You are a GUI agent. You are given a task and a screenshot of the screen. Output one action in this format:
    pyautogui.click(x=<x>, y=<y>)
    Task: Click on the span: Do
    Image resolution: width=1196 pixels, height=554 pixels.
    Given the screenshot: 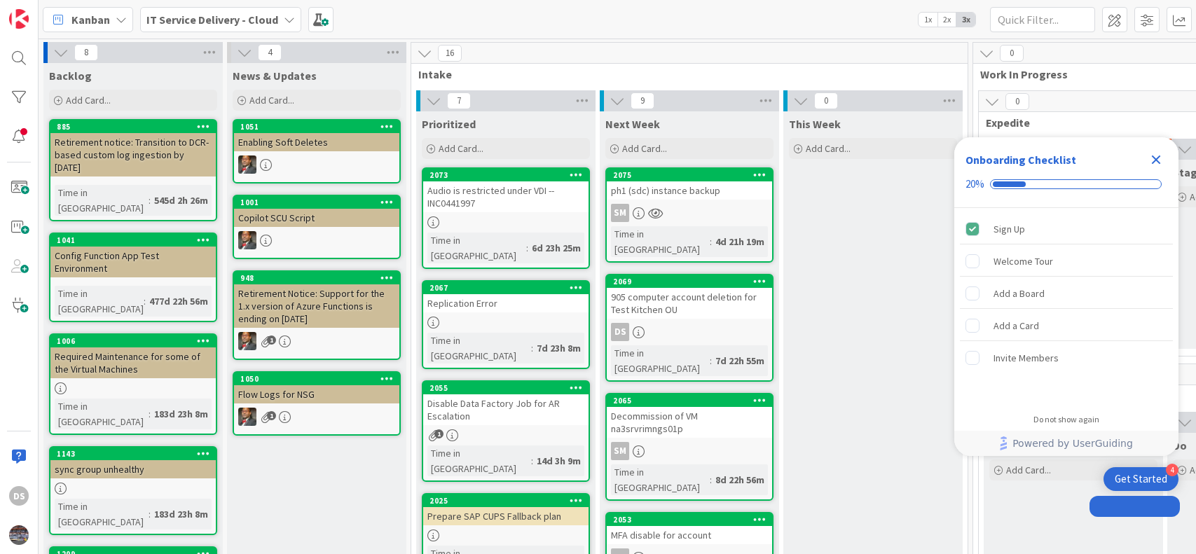 What is the action you would take?
    pyautogui.click(x=1180, y=446)
    